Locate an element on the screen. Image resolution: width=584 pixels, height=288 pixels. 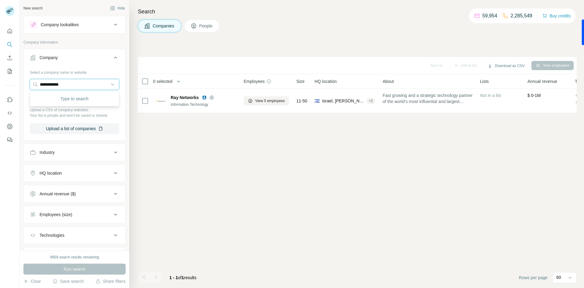
img: Logo of Ray Networks is located at coordinates (161, 101).